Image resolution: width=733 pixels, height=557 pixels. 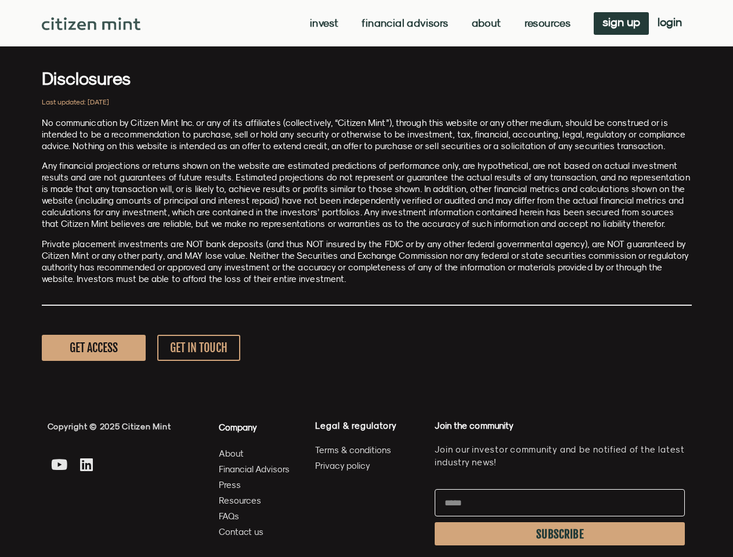 I want to click on h4: Legal & regulatory, so click(x=369, y=425).